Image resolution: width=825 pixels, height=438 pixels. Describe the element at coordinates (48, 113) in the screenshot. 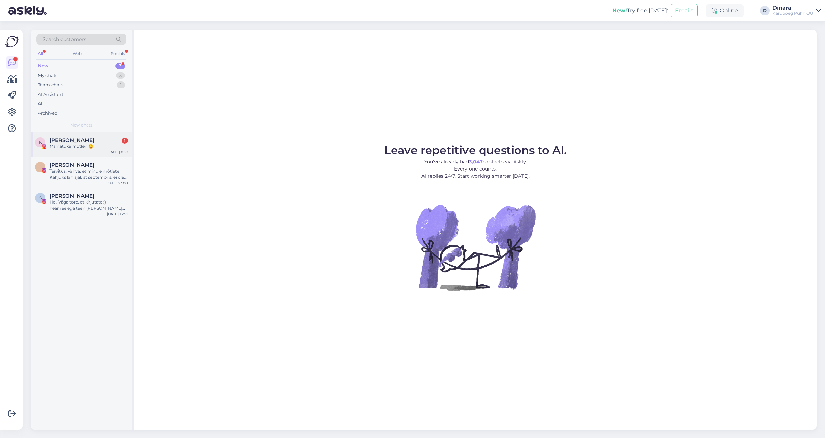

I see `div: Archived` at that location.